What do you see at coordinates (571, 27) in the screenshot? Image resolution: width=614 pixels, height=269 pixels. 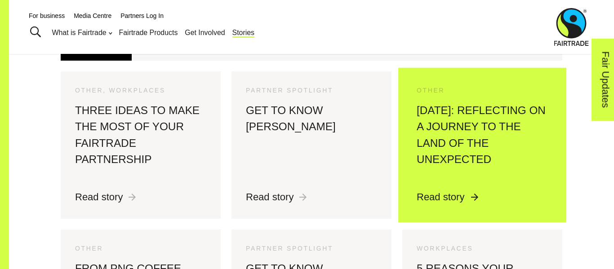 I see `img: Fairtrade Australia New Zealand logo` at bounding box center [571, 27].